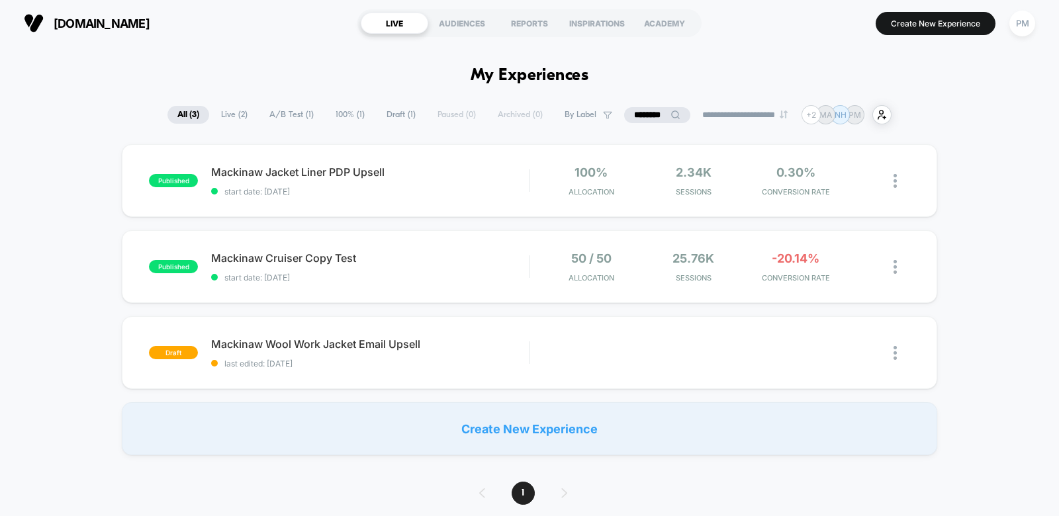 This screenshot has width=1059, height=516. I want to click on span: draft, so click(173, 353).